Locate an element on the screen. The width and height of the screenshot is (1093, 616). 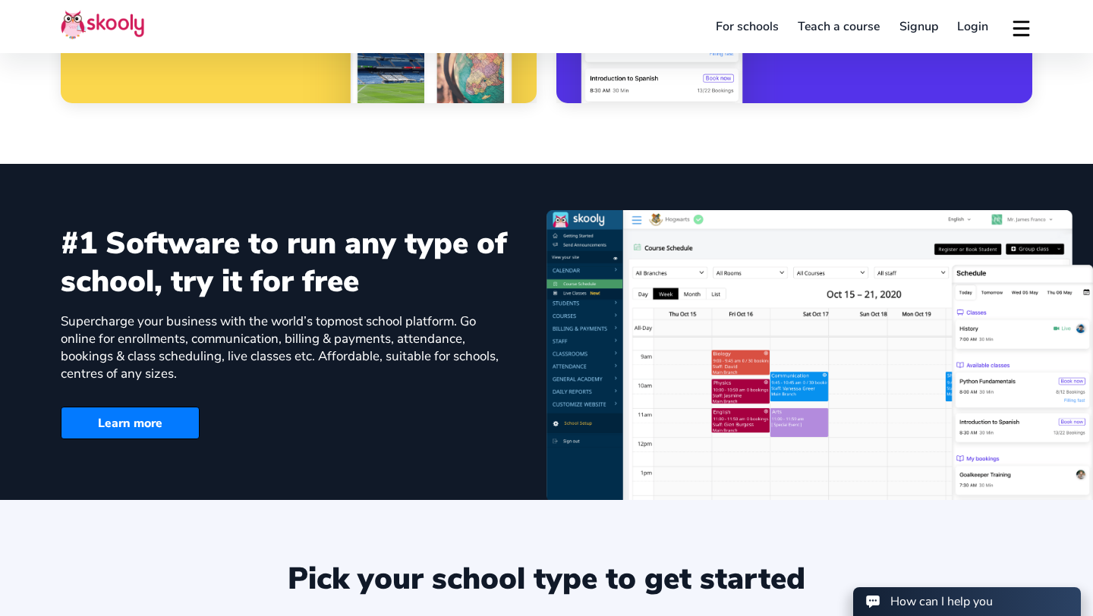
a: Signup is located at coordinates (918, 27).